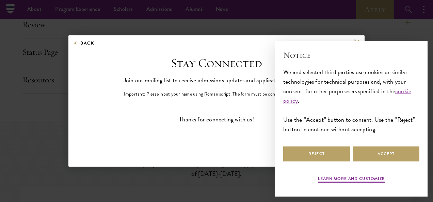 The width and height of the screenshot is (433, 202). What do you see at coordinates (386, 154) in the screenshot?
I see `button: Accept` at bounding box center [386, 154].